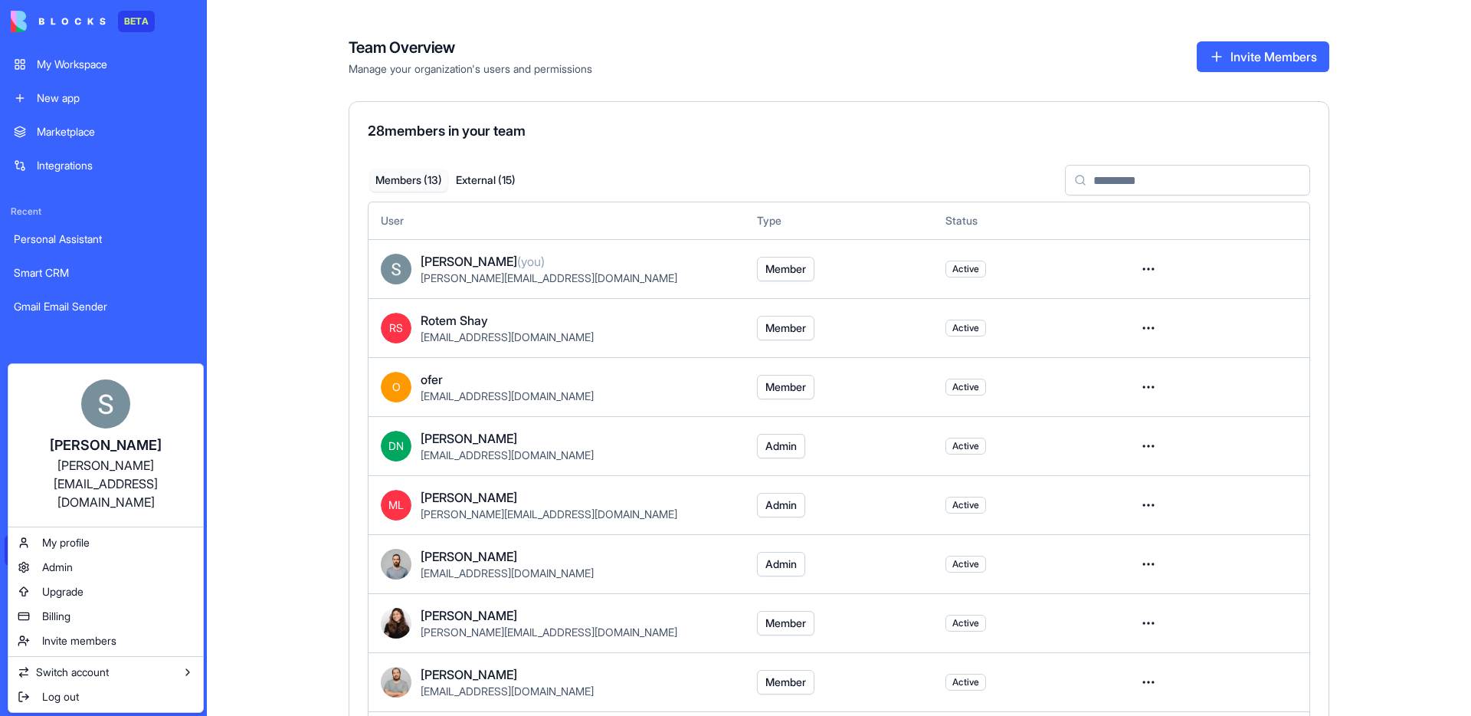  Describe the element at coordinates (63, 591) in the screenshot. I see `span: Upgrade` at that location.